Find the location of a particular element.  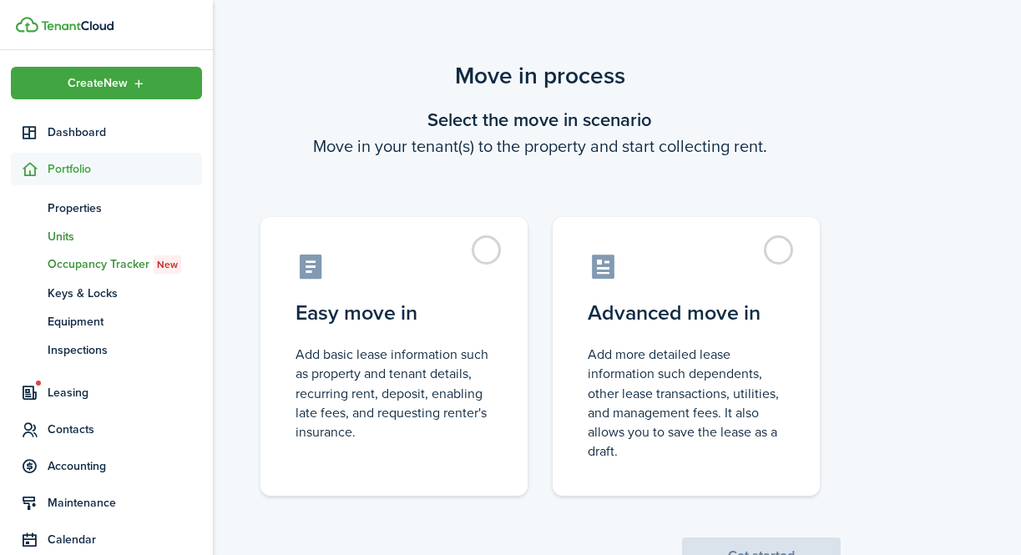

a: Occupancy TrackerNew is located at coordinates (106, 265).